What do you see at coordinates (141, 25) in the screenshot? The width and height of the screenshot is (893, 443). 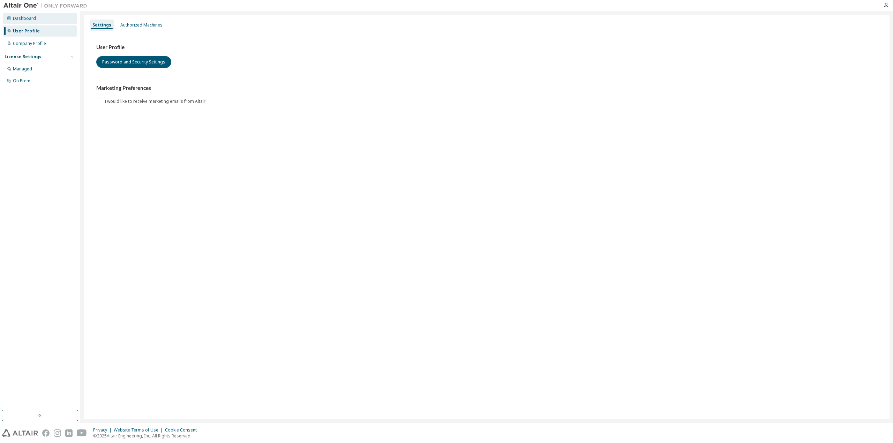 I see `div: Authorized Machines` at bounding box center [141, 25].